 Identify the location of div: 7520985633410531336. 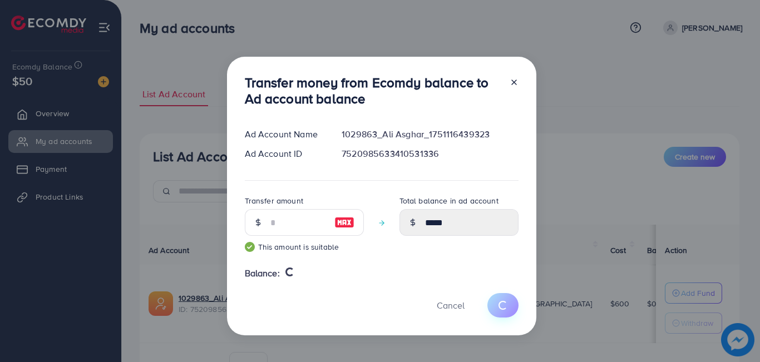
(430, 154).